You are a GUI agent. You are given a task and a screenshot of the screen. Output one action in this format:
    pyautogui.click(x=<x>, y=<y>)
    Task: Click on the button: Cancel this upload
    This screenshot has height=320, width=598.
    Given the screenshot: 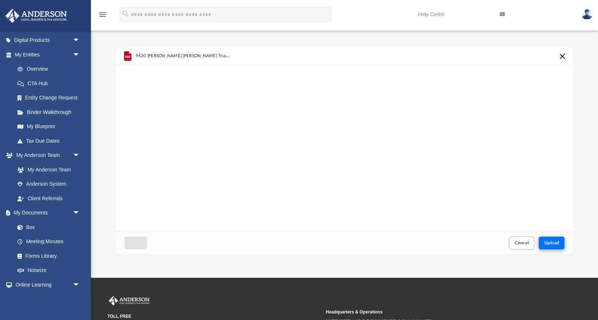 What is the action you would take?
    pyautogui.click(x=563, y=56)
    